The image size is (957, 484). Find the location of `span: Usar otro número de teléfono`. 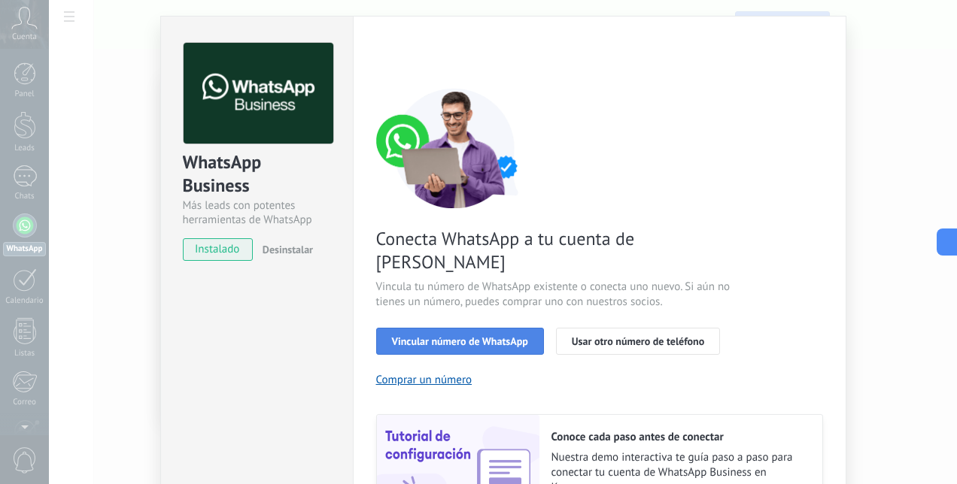

span: Usar otro número de teléfono is located at coordinates (638, 341).